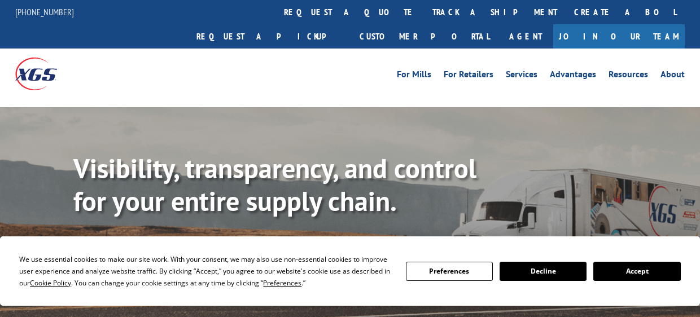 The image size is (700, 317). What do you see at coordinates (269, 36) in the screenshot?
I see `a: Request a pickup` at bounding box center [269, 36].